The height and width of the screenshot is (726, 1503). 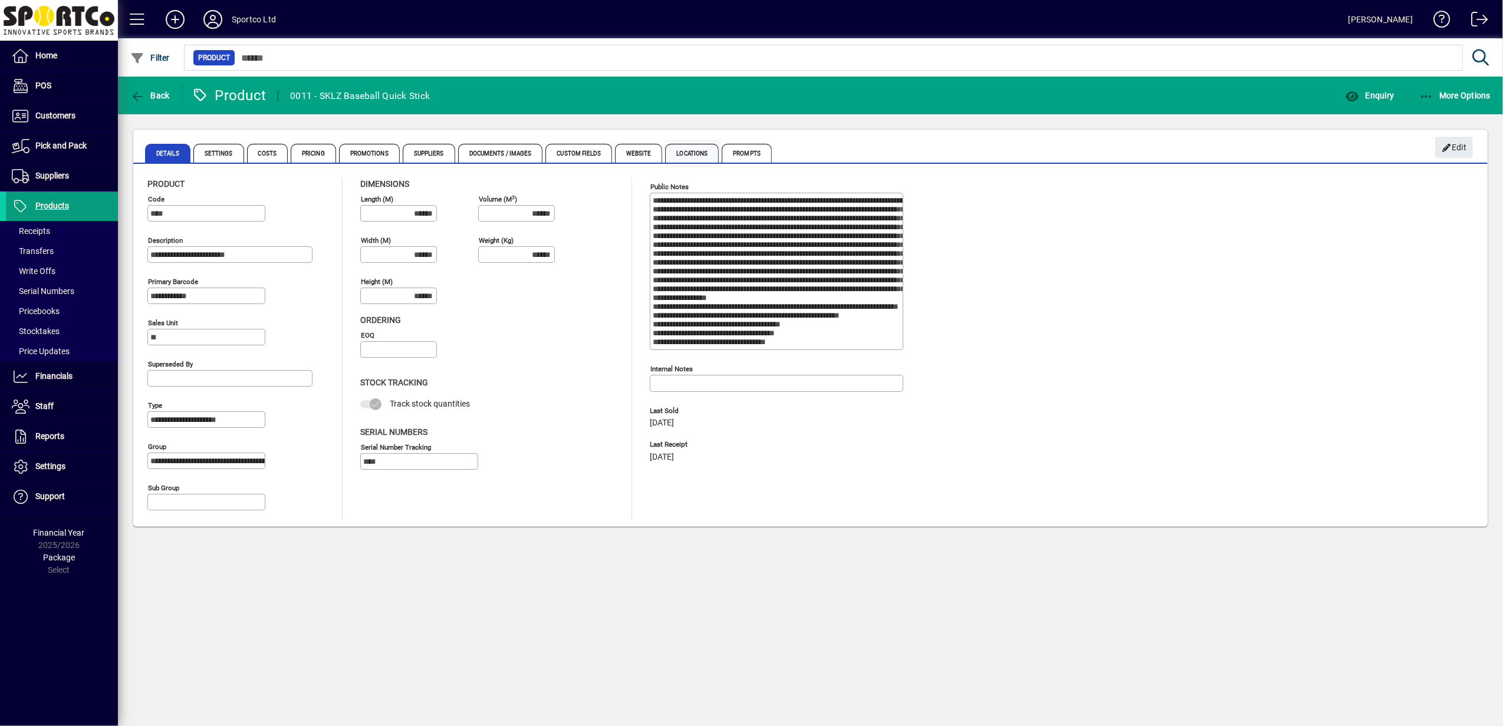 What do you see at coordinates (377, 199) in the screenshot?
I see `mat-label: Length (m)` at bounding box center [377, 199].